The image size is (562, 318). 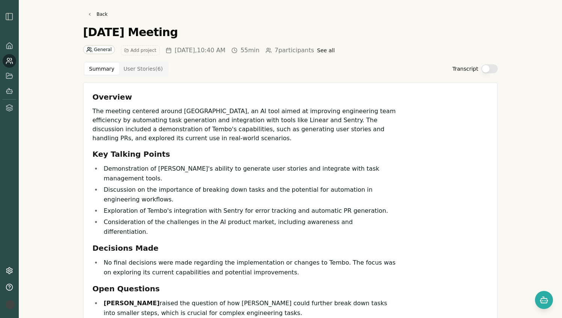 What do you see at coordinates (250, 50) in the screenshot?
I see `span: 55min` at bounding box center [250, 50].